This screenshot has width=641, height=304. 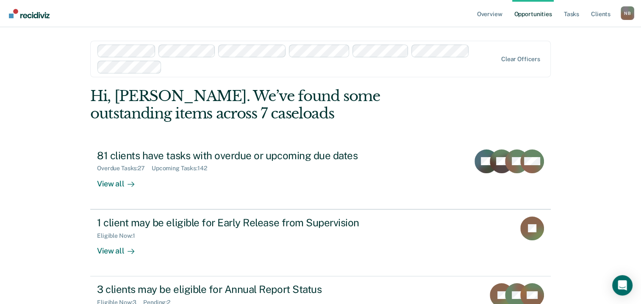 I want to click on img: Recidiviz, so click(x=29, y=14).